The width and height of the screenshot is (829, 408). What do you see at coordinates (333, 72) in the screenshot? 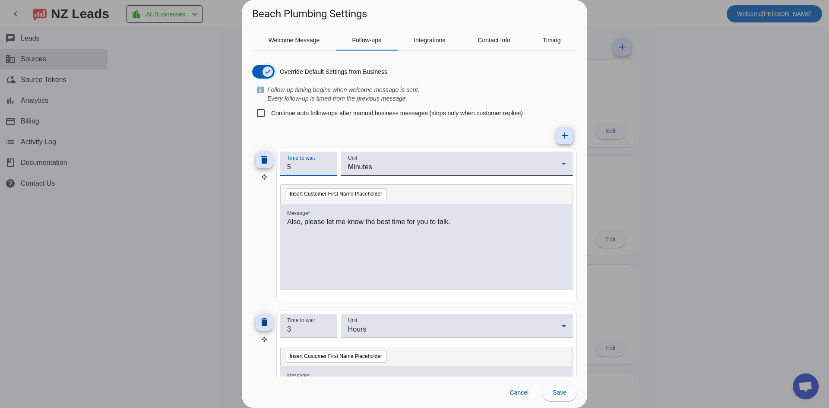
I see `label: Override Default Settings from Business` at bounding box center [333, 72].